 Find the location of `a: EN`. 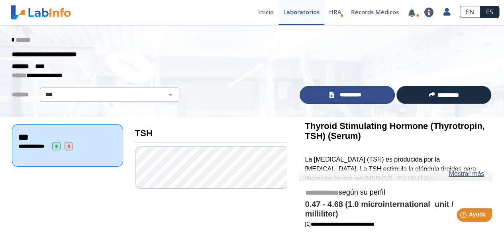

a: EN is located at coordinates (470, 12).